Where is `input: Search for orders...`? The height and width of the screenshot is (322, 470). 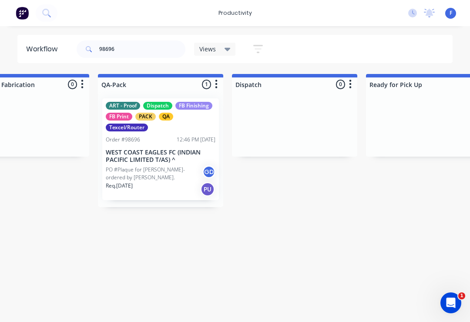 input: Search for orders... is located at coordinates (142, 49).